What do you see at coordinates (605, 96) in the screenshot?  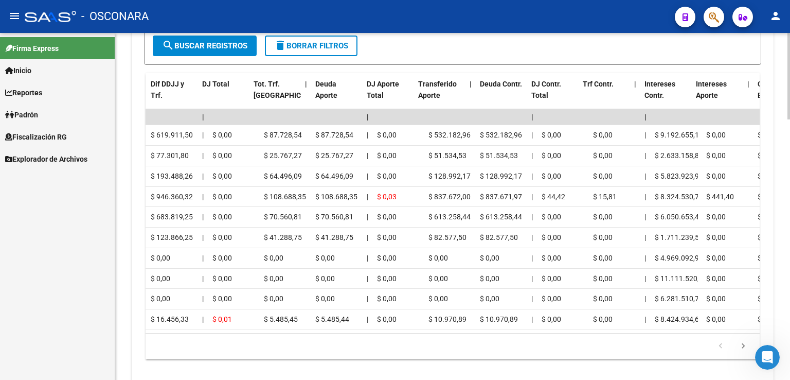 I see `datatable-header-cell: Trf Contr.` at bounding box center [605, 96].